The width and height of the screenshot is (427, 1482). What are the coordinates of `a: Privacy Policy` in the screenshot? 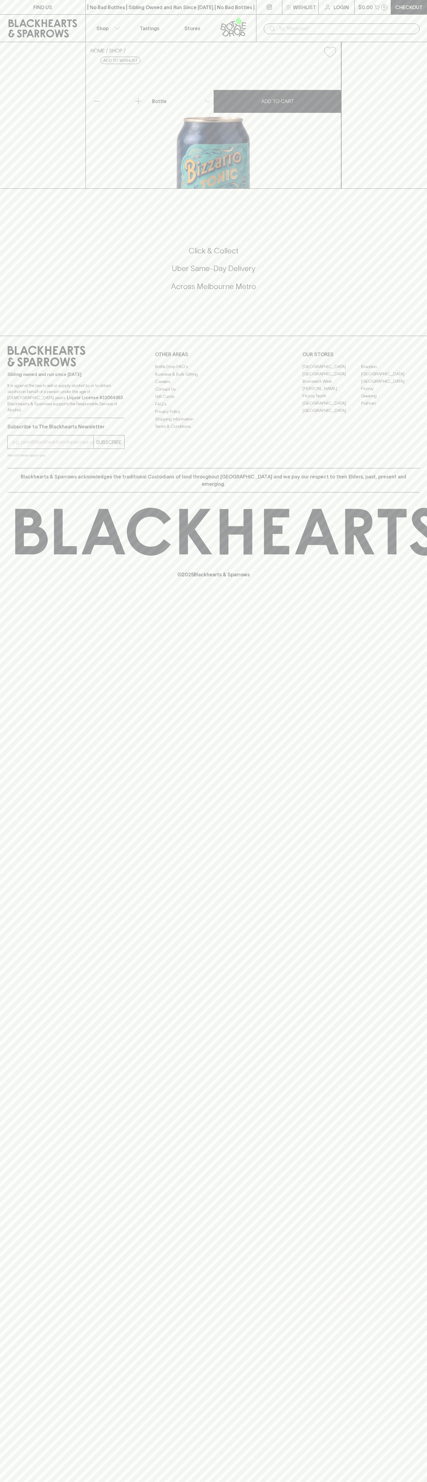 It's located at (213, 412).